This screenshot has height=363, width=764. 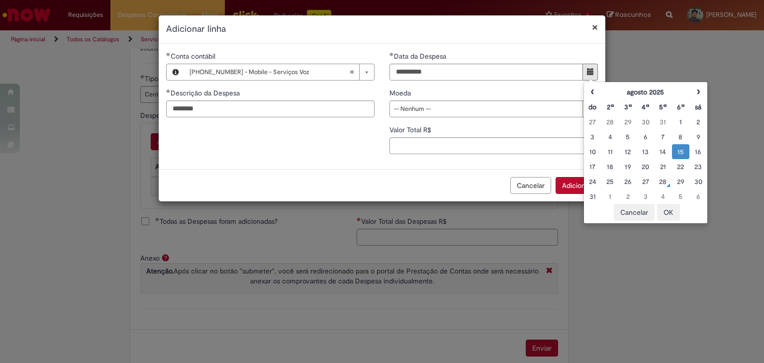 What do you see at coordinates (590, 72) in the screenshot?
I see `button: Mostrar calendário para Data da Despesa` at bounding box center [590, 72].